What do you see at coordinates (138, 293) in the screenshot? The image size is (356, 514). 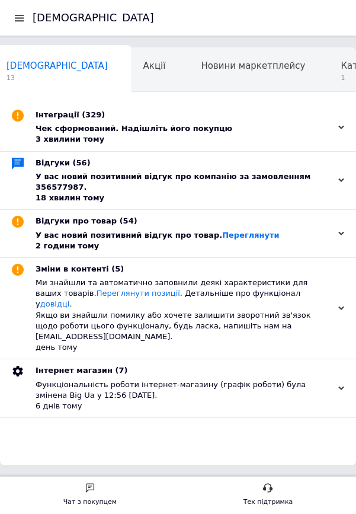 I see `a: Переглянути позиції` at bounding box center [138, 293].